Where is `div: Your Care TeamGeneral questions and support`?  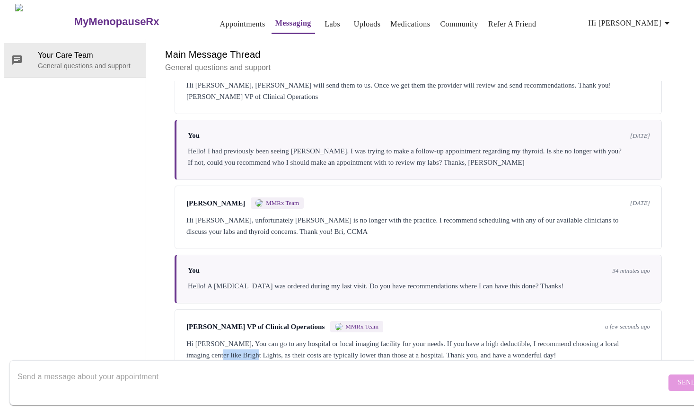
div: Your Care TeamGeneral questions and support is located at coordinates (75, 60).